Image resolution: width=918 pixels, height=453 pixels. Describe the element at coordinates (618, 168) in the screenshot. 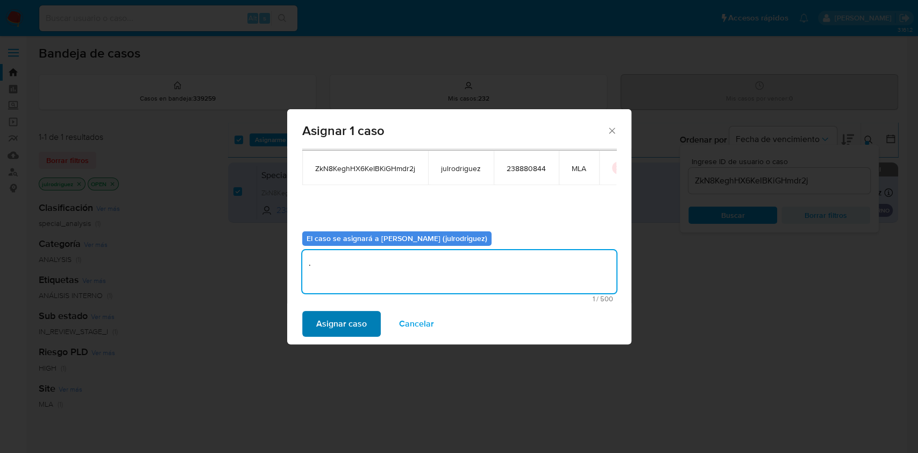

I see `button: icon-button` at that location.